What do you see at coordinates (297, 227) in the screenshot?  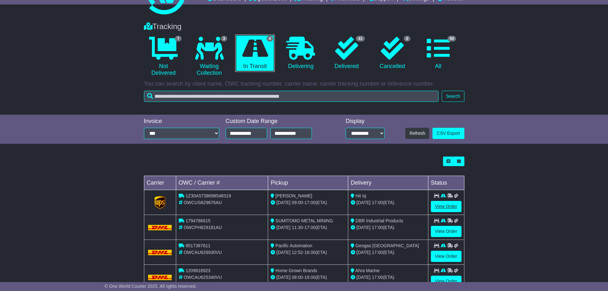 I see `span: 11:30` at bounding box center [297, 227].